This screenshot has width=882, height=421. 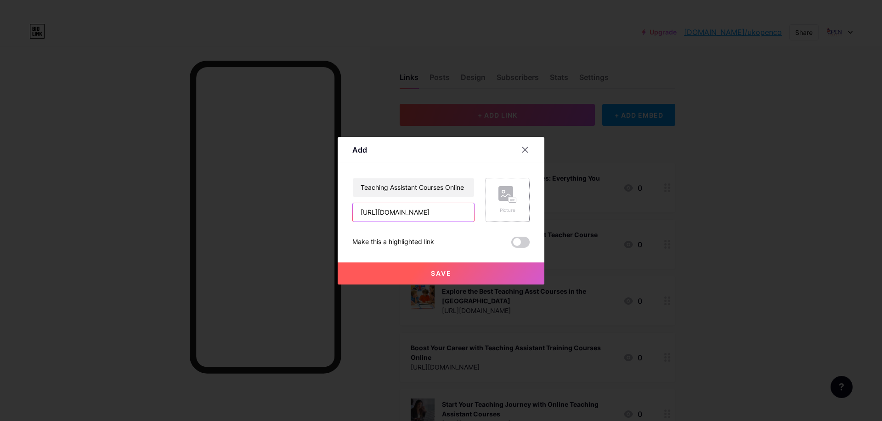 What do you see at coordinates (441, 273) in the screenshot?
I see `button: Save` at bounding box center [441, 273].